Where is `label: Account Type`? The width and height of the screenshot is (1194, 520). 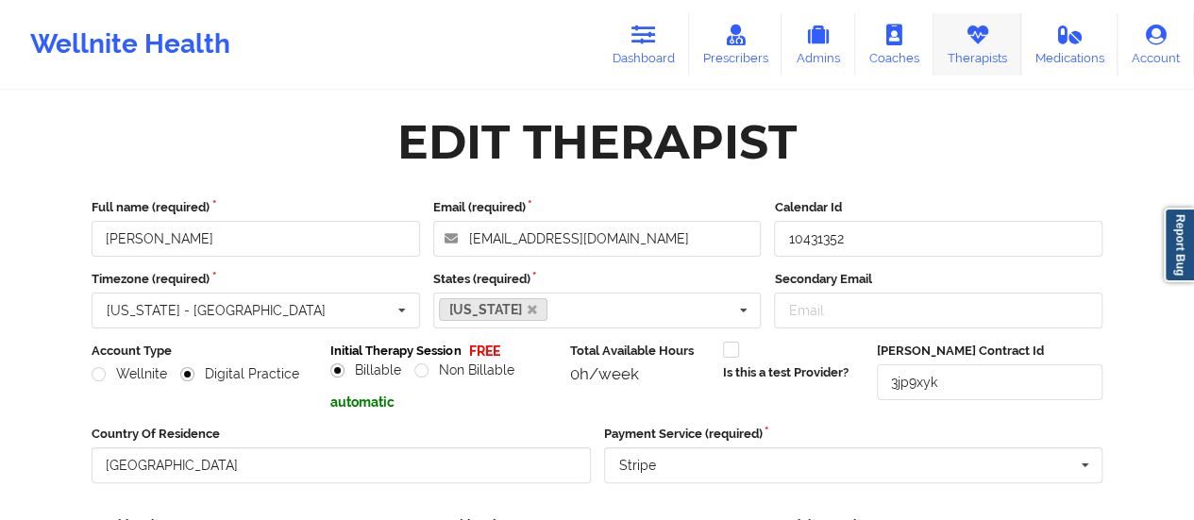
label: Account Type is located at coordinates (204, 351).